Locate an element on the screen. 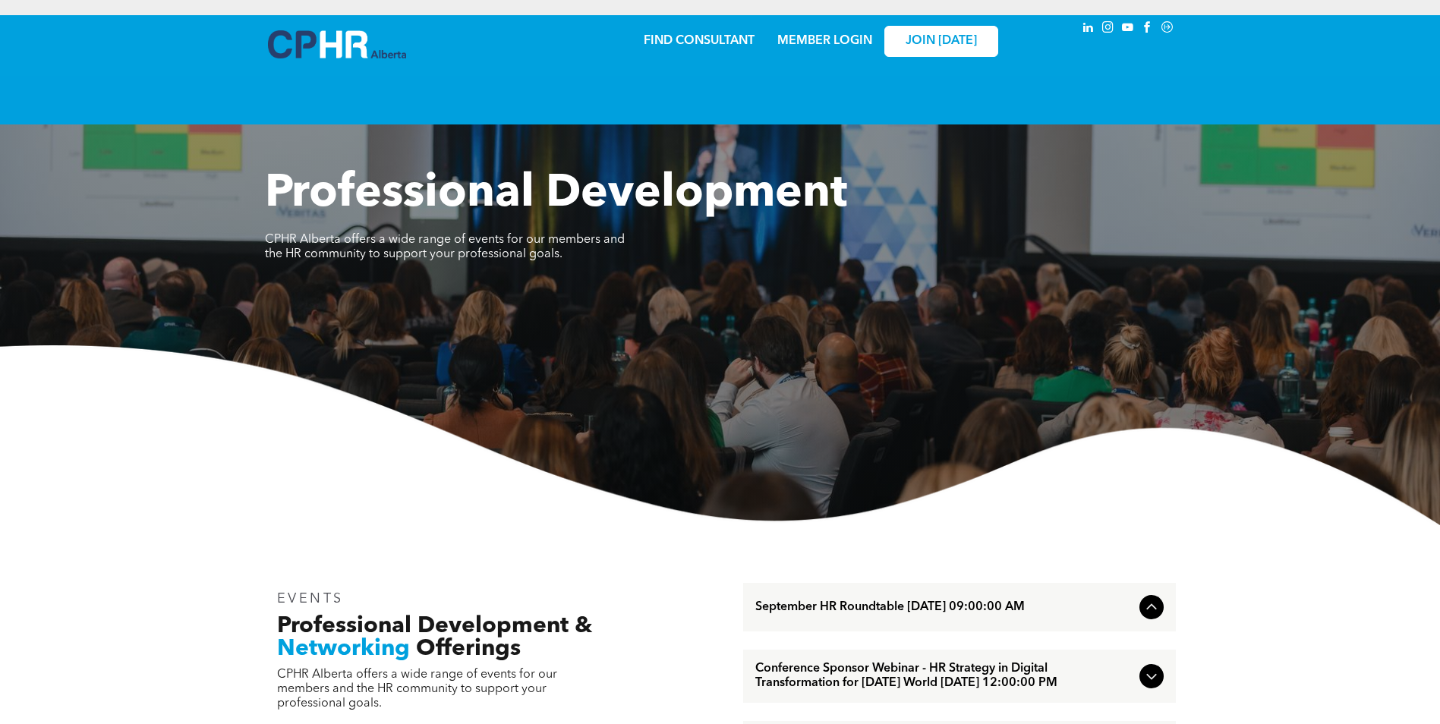 The height and width of the screenshot is (724, 1440). a: instagram is located at coordinates (1108, 29).